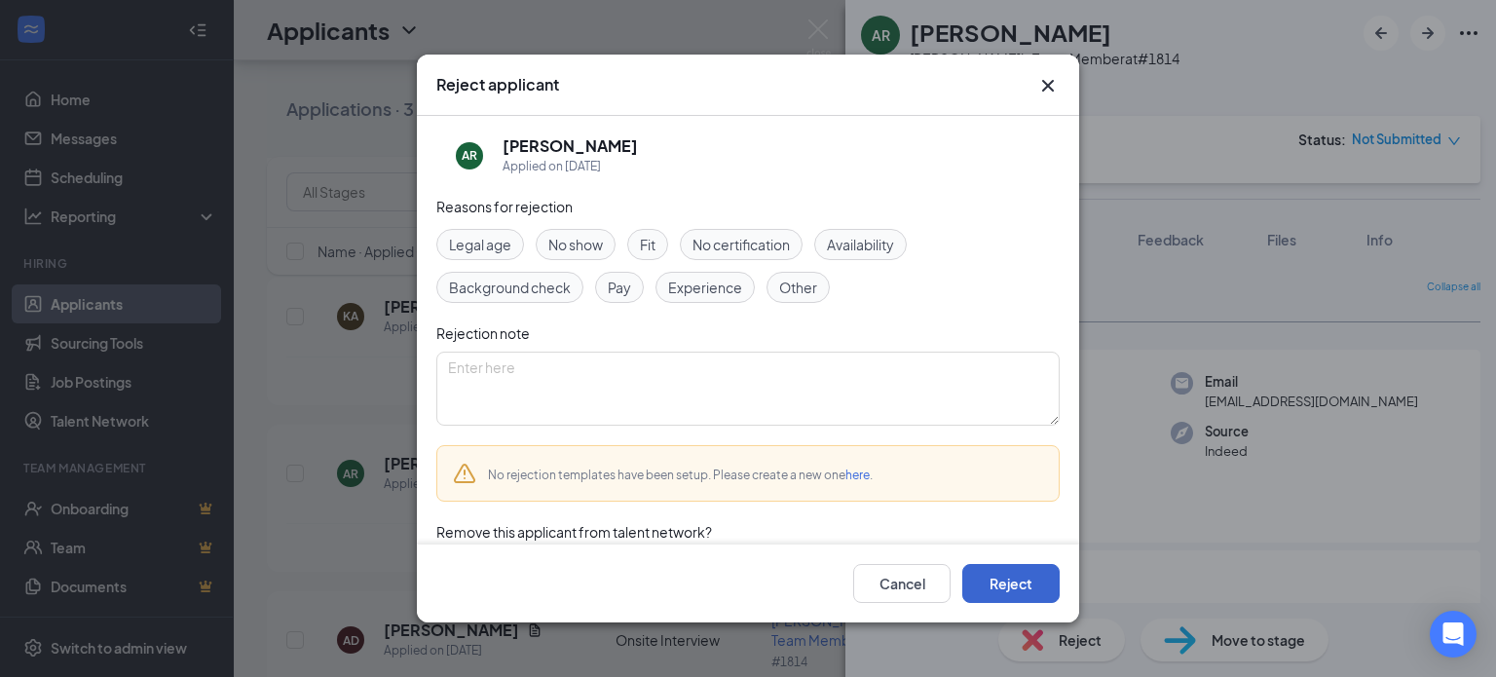 The image size is (1496, 677). Describe the element at coordinates (860, 244) in the screenshot. I see `span: Availability` at that location.